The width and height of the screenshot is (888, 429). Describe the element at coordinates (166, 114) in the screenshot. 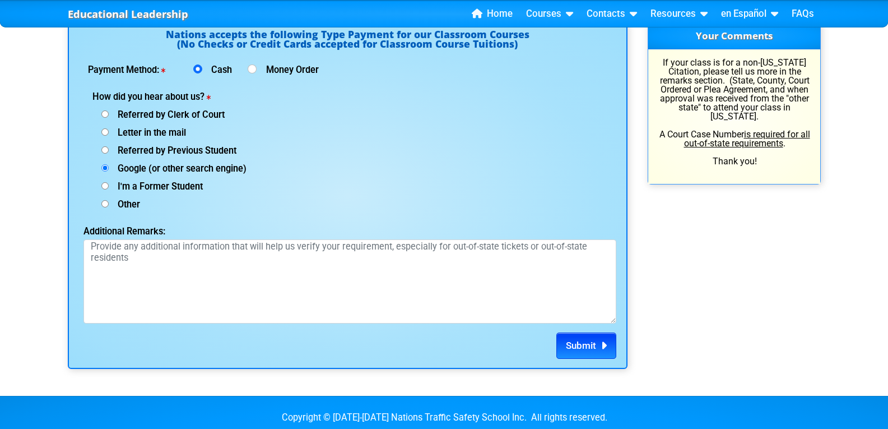

I see `span: Referred by Clerk of Court` at that location.